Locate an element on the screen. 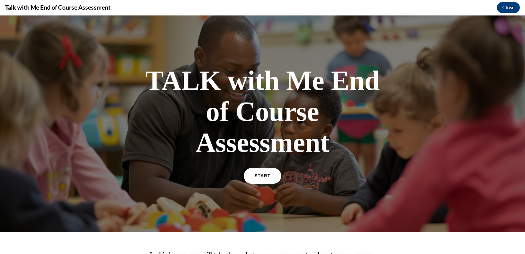 The height and width of the screenshot is (254, 525). h1: TALK with Me End of Course Assessment is located at coordinates (262, 96).